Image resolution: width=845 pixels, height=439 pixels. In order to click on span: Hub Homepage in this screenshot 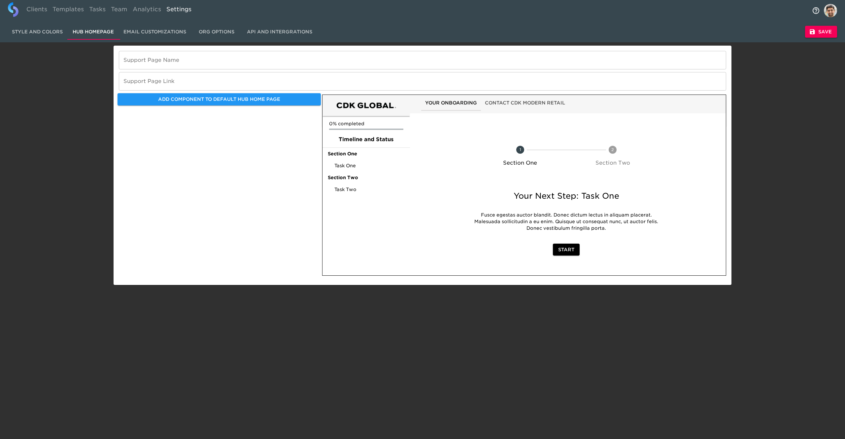, I will do `click(93, 32)`.